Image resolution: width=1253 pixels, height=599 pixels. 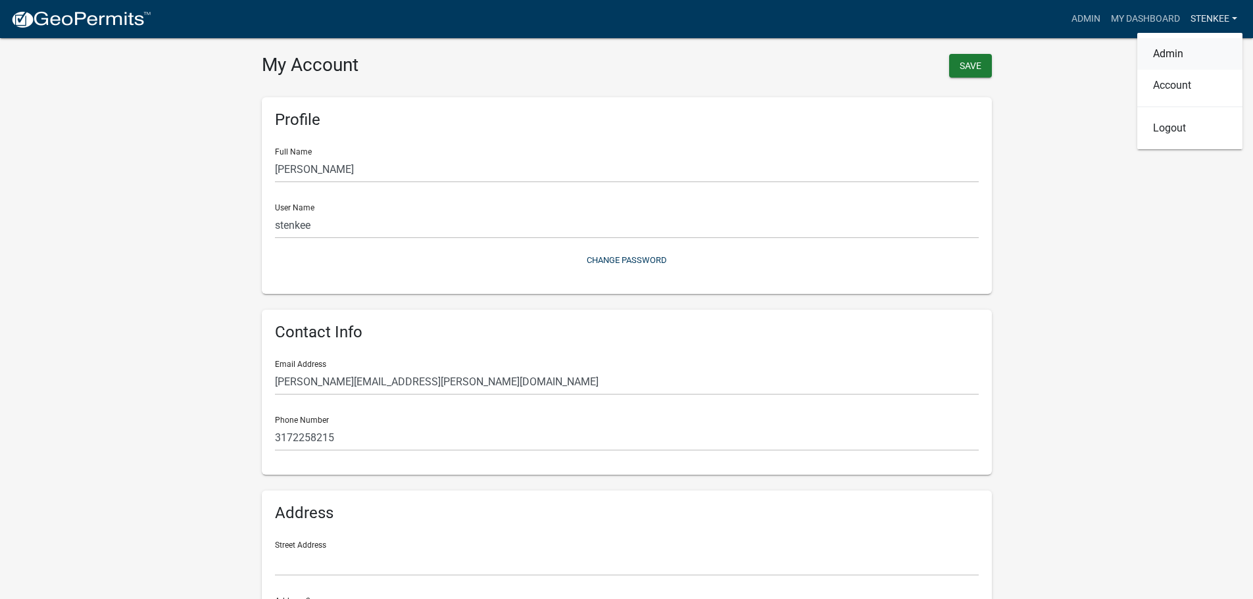 What do you see at coordinates (440, 65) in the screenshot?
I see `h3: My Account` at bounding box center [440, 65].